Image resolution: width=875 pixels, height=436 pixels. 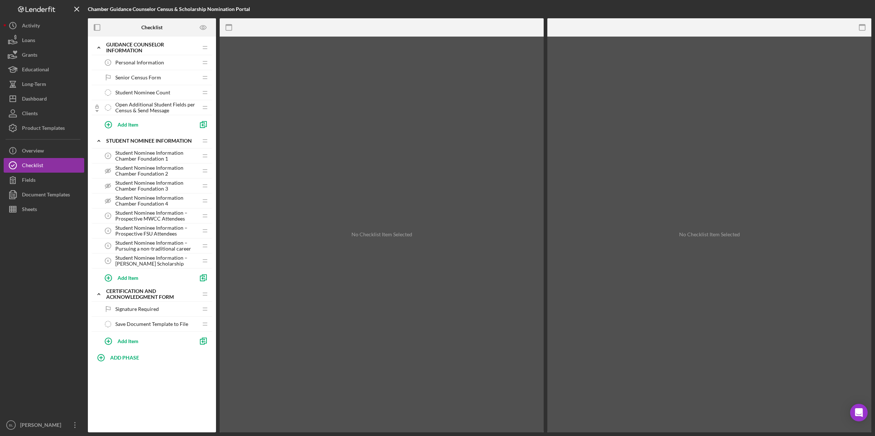 What do you see at coordinates (44, 26) in the screenshot?
I see `button: Activity` at bounding box center [44, 26].